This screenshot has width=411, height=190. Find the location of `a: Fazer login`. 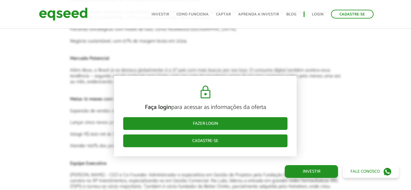

a: Fazer login is located at coordinates (205, 124).